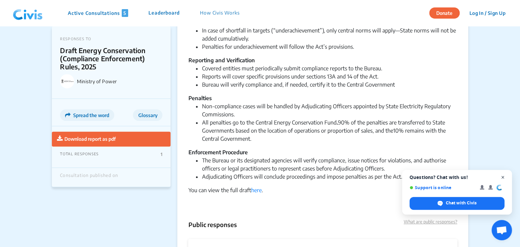  Describe the element at coordinates (329, 85) in the screenshot. I see `li: Bureau will verify compliance and, if needed, certify it to the Central Government` at that location.